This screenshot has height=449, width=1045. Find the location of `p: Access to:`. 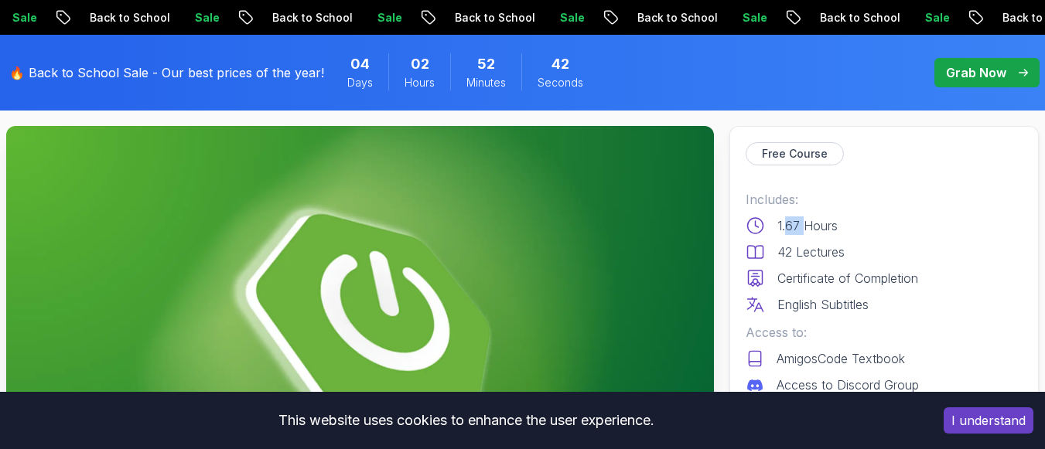

p: Access to: is located at coordinates (884, 333).